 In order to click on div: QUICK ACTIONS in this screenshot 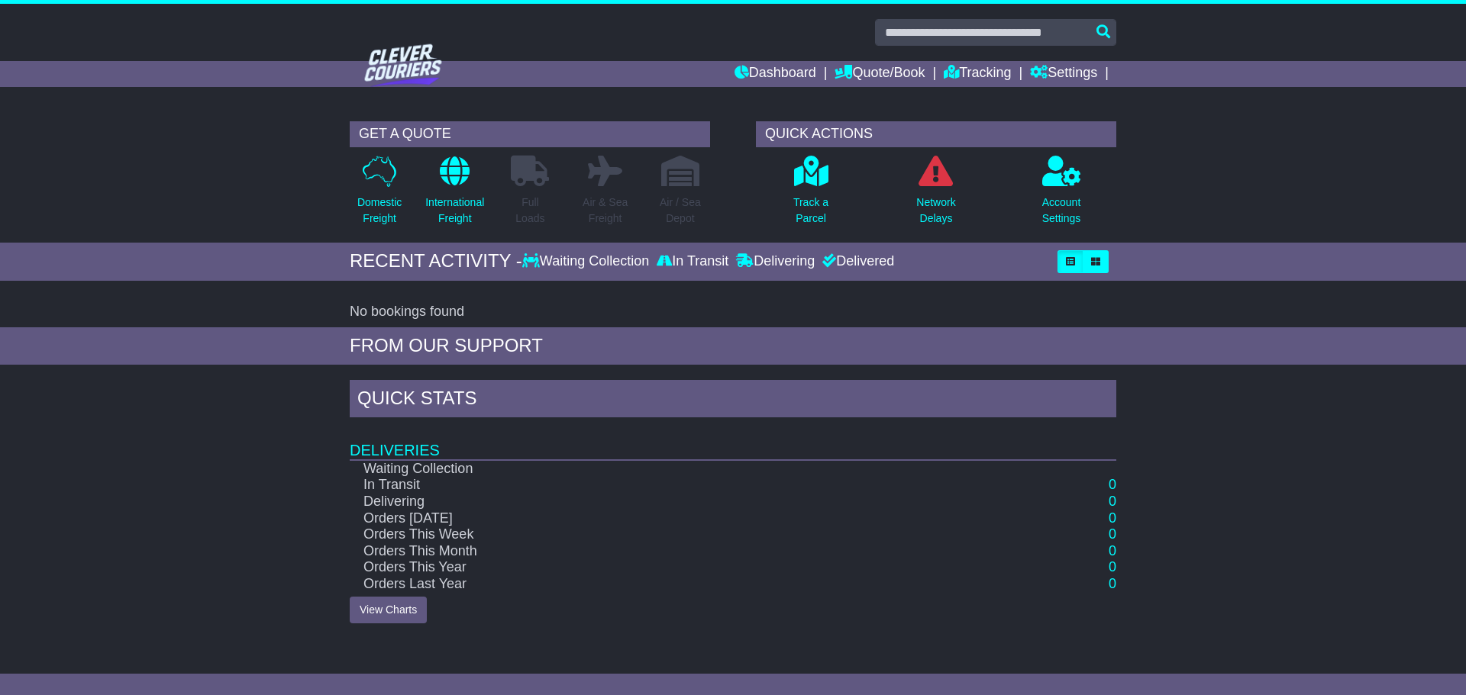, I will do `click(936, 134)`.